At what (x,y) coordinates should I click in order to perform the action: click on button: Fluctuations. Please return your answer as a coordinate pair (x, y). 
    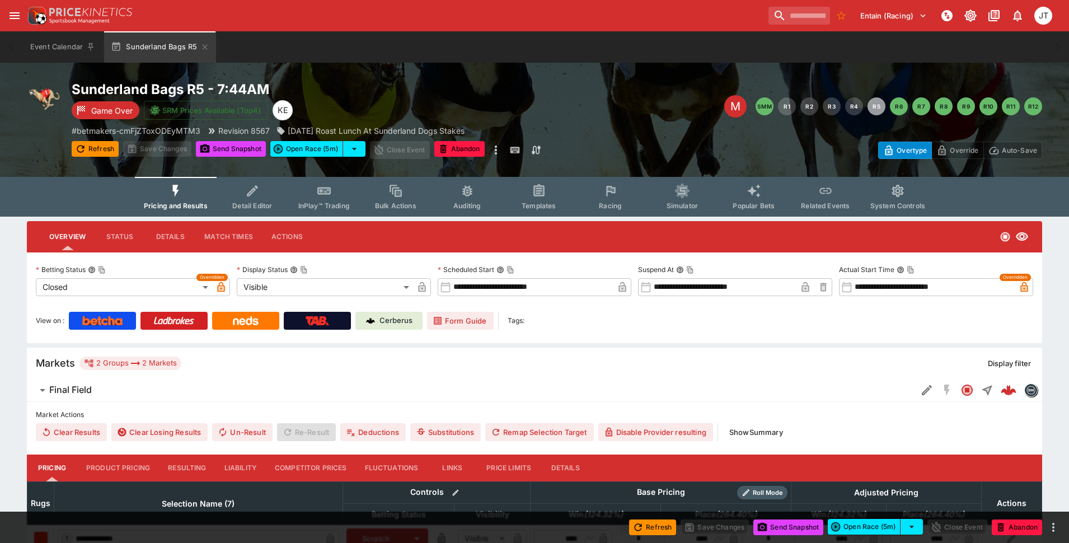
    Looking at the image, I should click on (392, 468).